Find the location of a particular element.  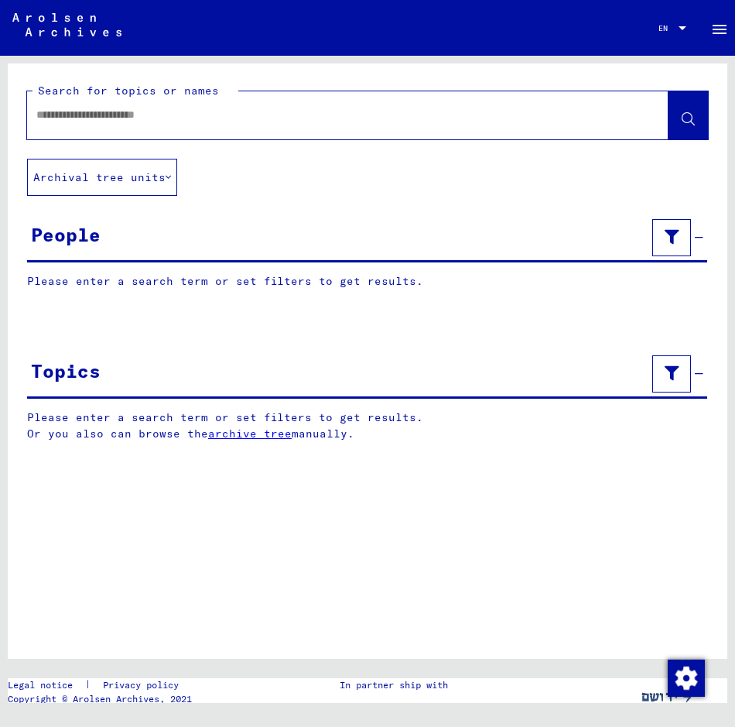

mat-icon: Side nav toggle icon is located at coordinates (720, 29).